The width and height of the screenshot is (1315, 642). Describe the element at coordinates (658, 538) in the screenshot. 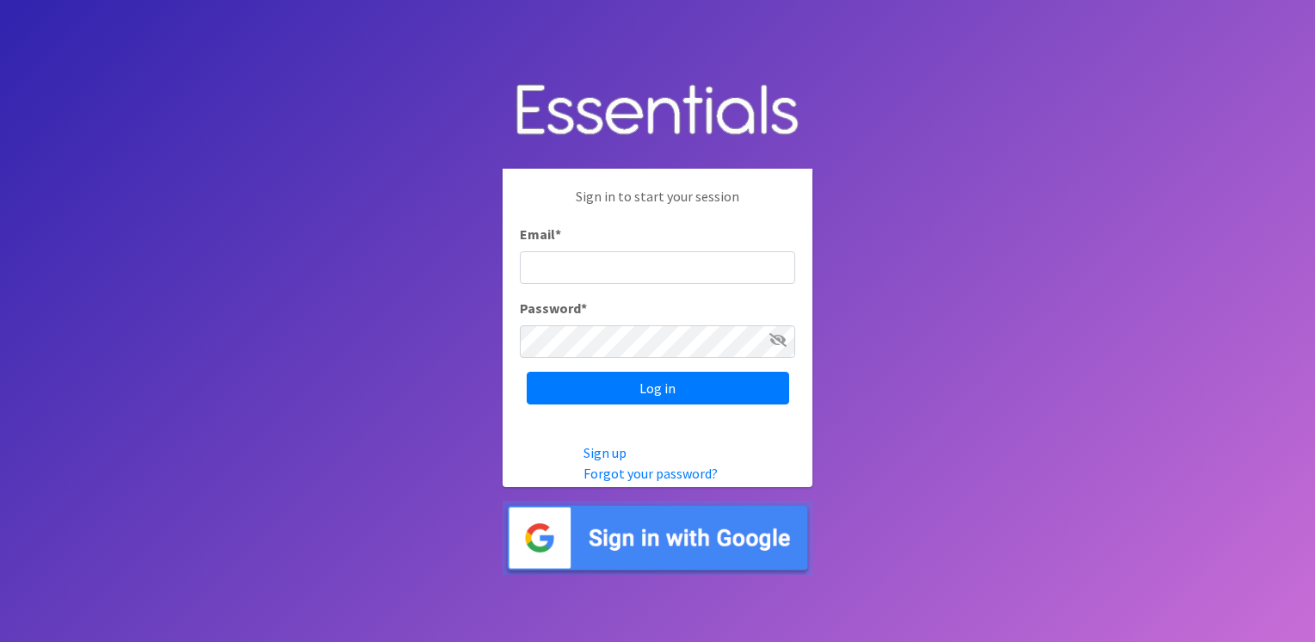

I see `img: Sign in with Google` at that location.